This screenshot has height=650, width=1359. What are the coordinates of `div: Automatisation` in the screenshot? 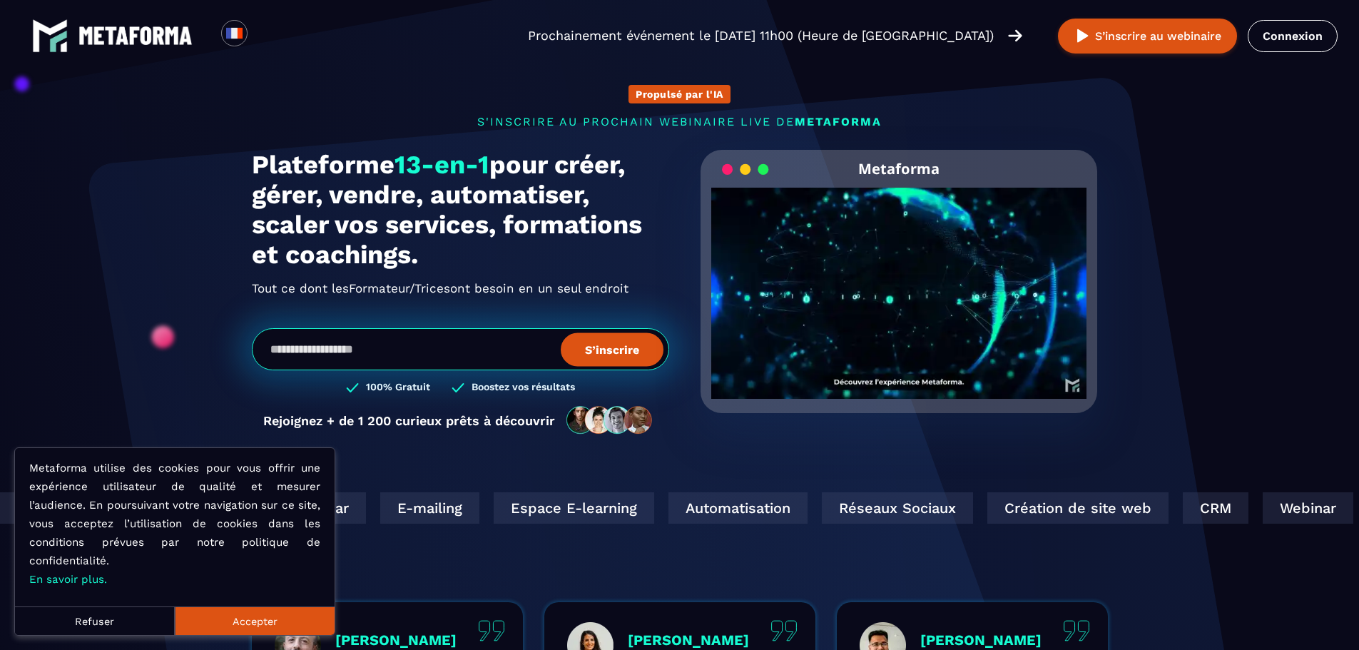 It's located at (736, 508).